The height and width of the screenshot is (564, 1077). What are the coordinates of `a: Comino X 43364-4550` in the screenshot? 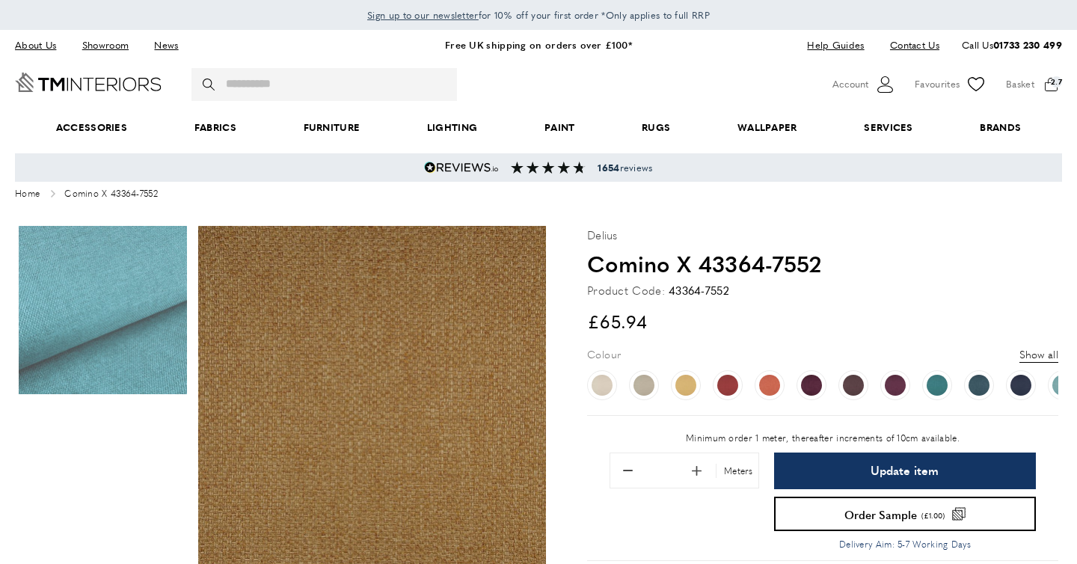 It's located at (811, 385).